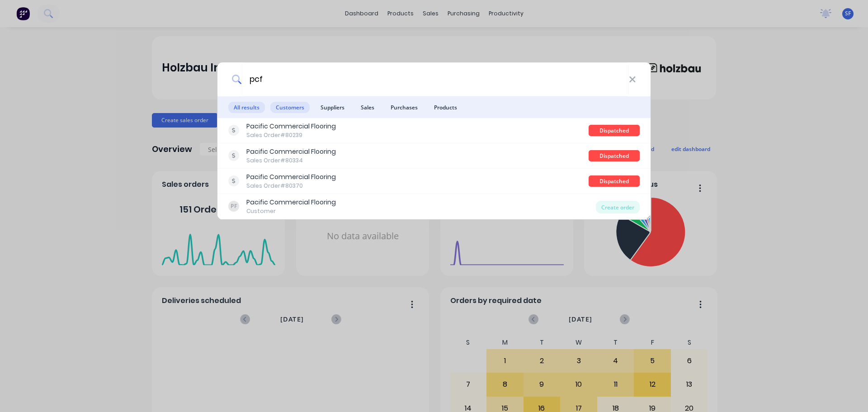  Describe the element at coordinates (291, 186) in the screenshot. I see `div: Sales Order #80370` at that location.